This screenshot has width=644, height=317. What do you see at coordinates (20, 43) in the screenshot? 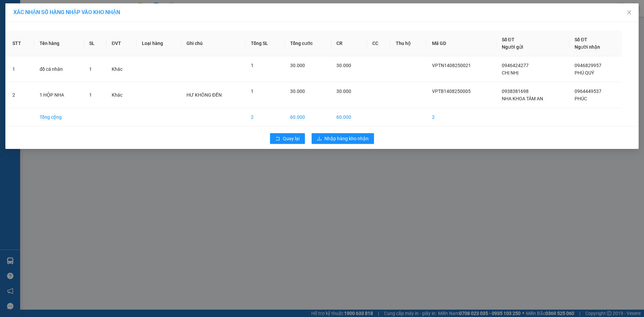
I see `th: STT` at bounding box center [20, 43].